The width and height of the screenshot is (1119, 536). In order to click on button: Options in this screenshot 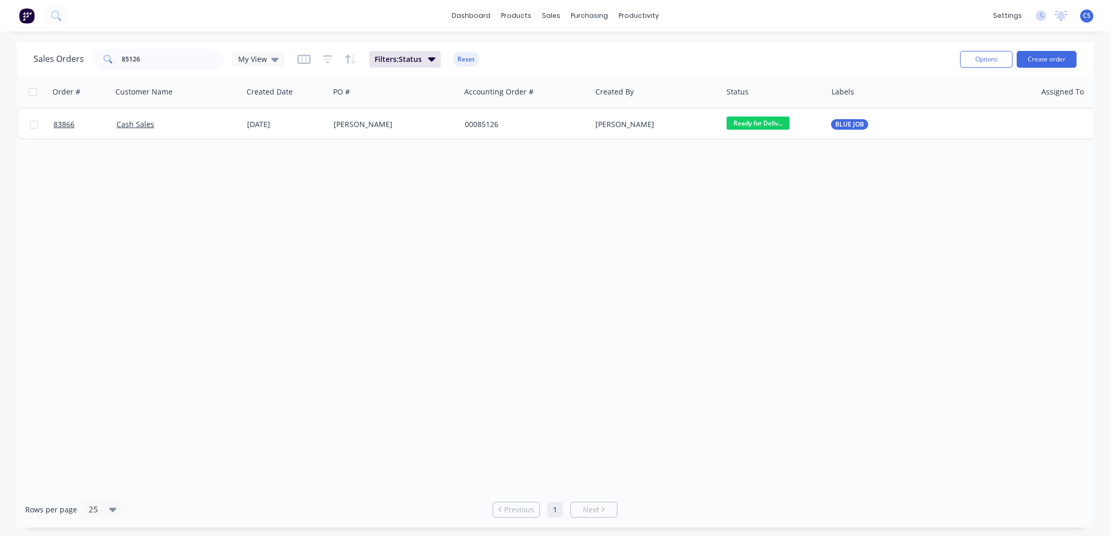, I will do `click(987, 59)`.